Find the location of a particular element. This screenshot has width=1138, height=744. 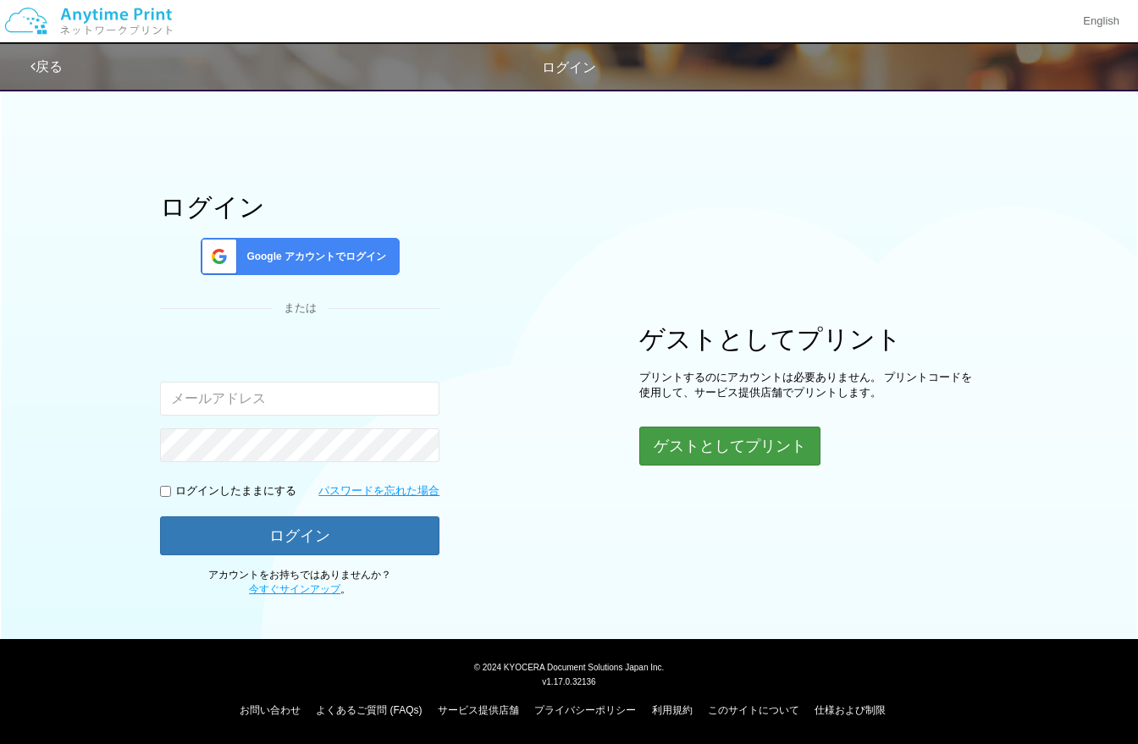

a: 仕様および制限 is located at coordinates (850, 710).